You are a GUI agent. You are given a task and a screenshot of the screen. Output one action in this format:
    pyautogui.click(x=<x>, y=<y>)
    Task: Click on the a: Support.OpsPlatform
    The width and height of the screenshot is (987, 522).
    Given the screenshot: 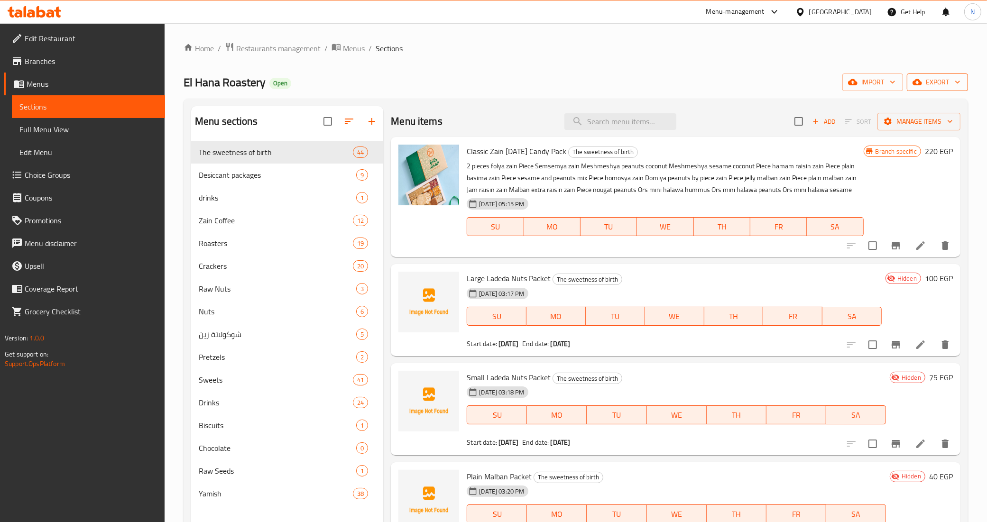 What is the action you would take?
    pyautogui.click(x=35, y=364)
    